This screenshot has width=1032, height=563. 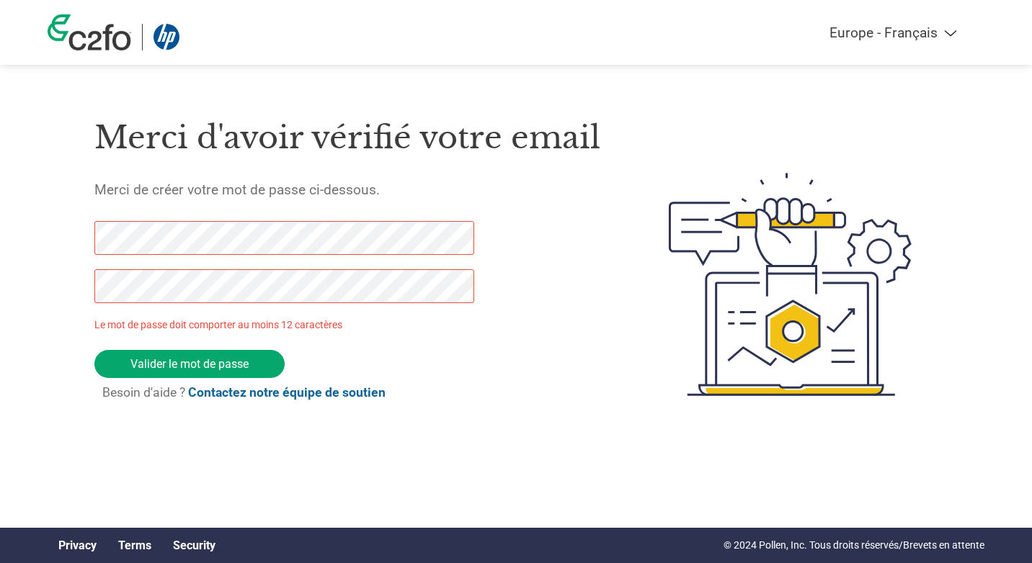 I want to click on p: © 2024 Pollen, Inc. Tous droits réservés/Brevets en attente, so click(x=854, y=545).